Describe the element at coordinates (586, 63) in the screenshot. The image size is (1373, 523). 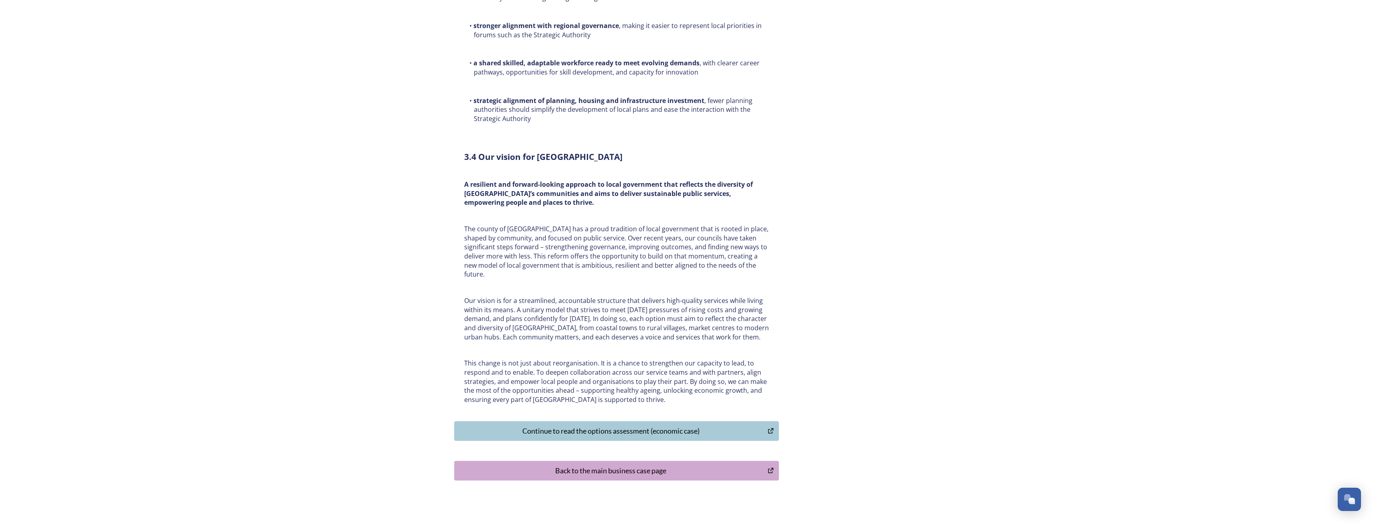
I see `strong: a shared skilled, adaptable workforce ready to meet evolving demands` at that location.